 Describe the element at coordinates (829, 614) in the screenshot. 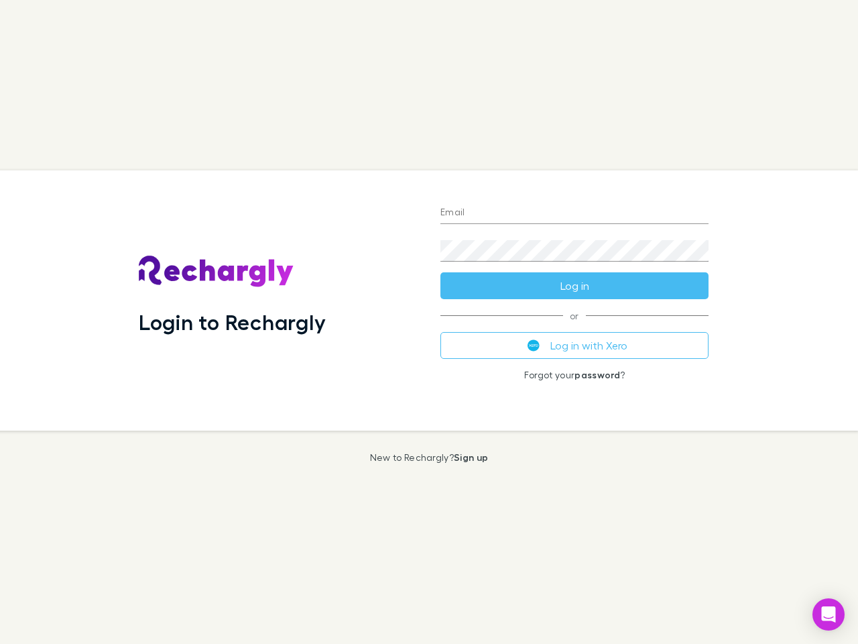

I see `div: Open Intercom Messenger` at that location.